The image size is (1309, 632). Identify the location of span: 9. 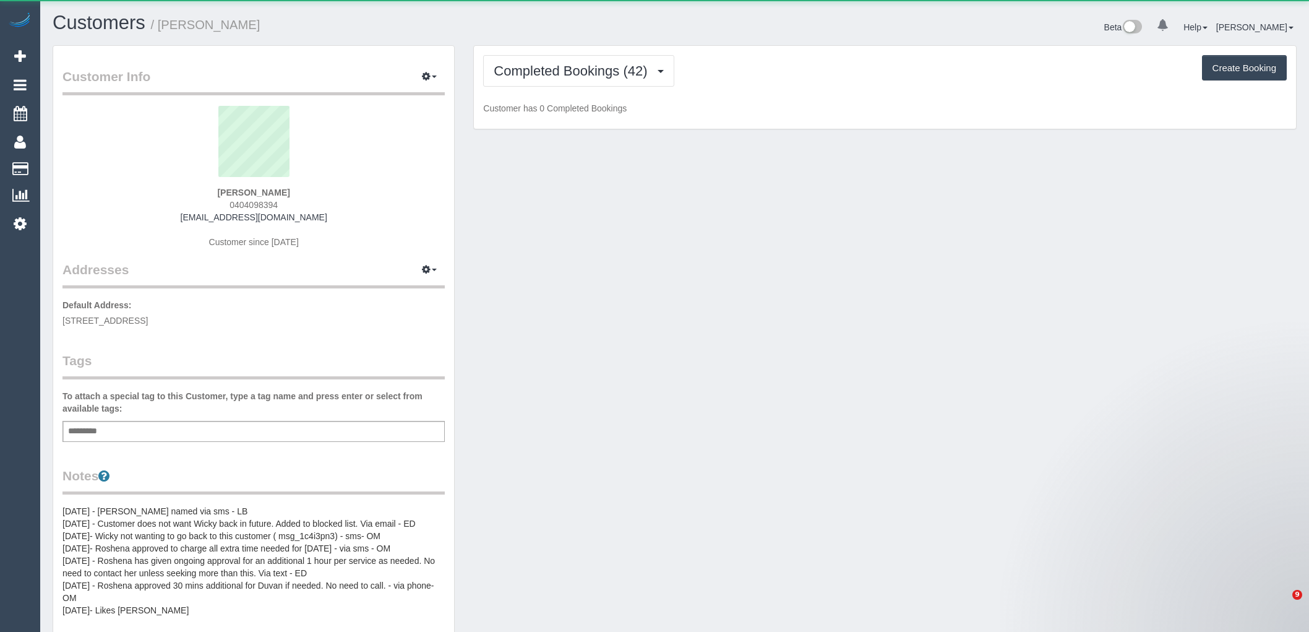
(1297, 595).